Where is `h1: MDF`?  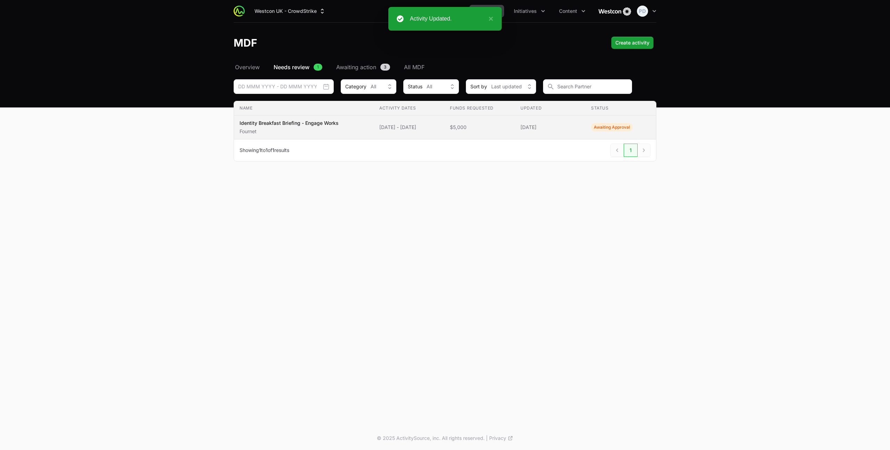
h1: MDF is located at coordinates (245, 43).